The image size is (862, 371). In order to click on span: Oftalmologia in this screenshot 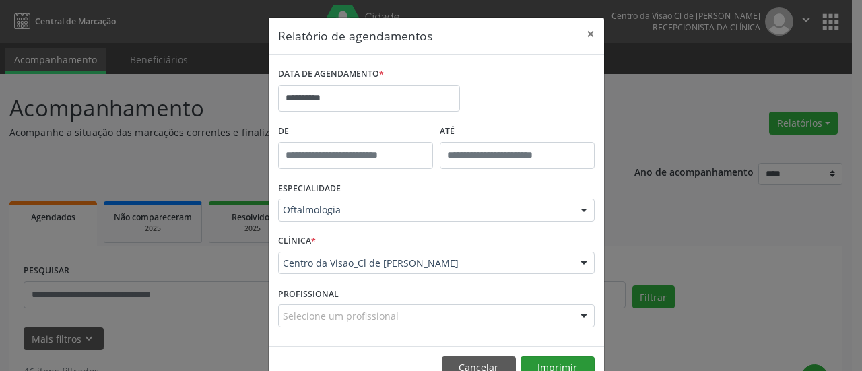, I will do `click(425, 210)`.